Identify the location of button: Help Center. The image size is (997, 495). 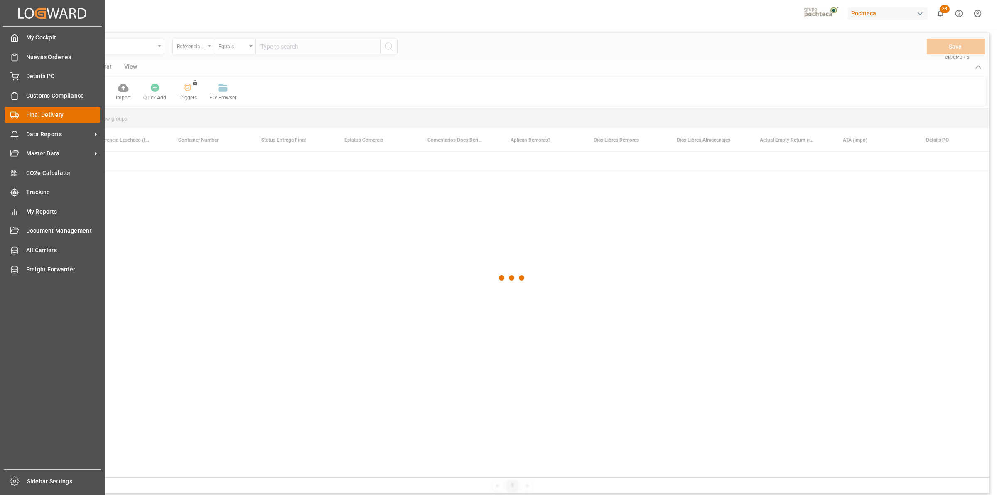
(958, 13).